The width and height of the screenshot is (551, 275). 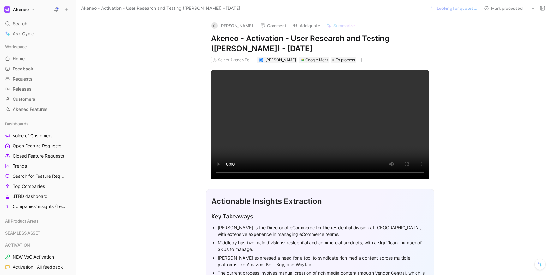 What do you see at coordinates (38, 245) in the screenshot?
I see `div: ACTIVATION` at bounding box center [38, 245].